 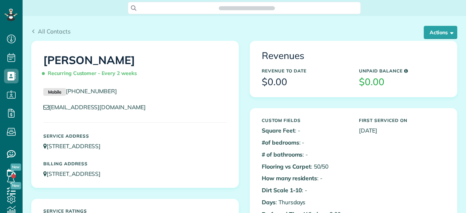 What do you see at coordinates (55, 92) in the screenshot?
I see `small: Mobile` at bounding box center [55, 92].